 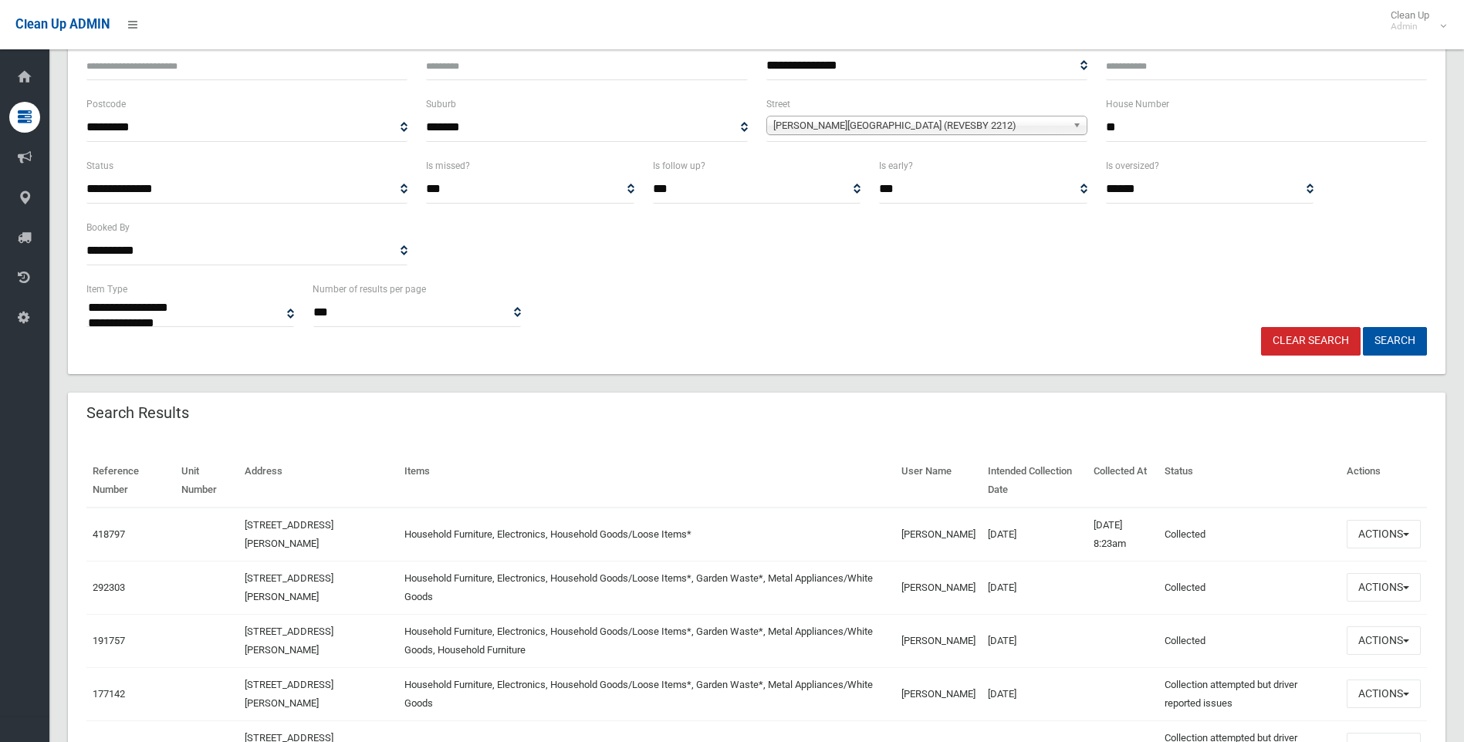 I want to click on th: Reference Number, so click(x=130, y=481).